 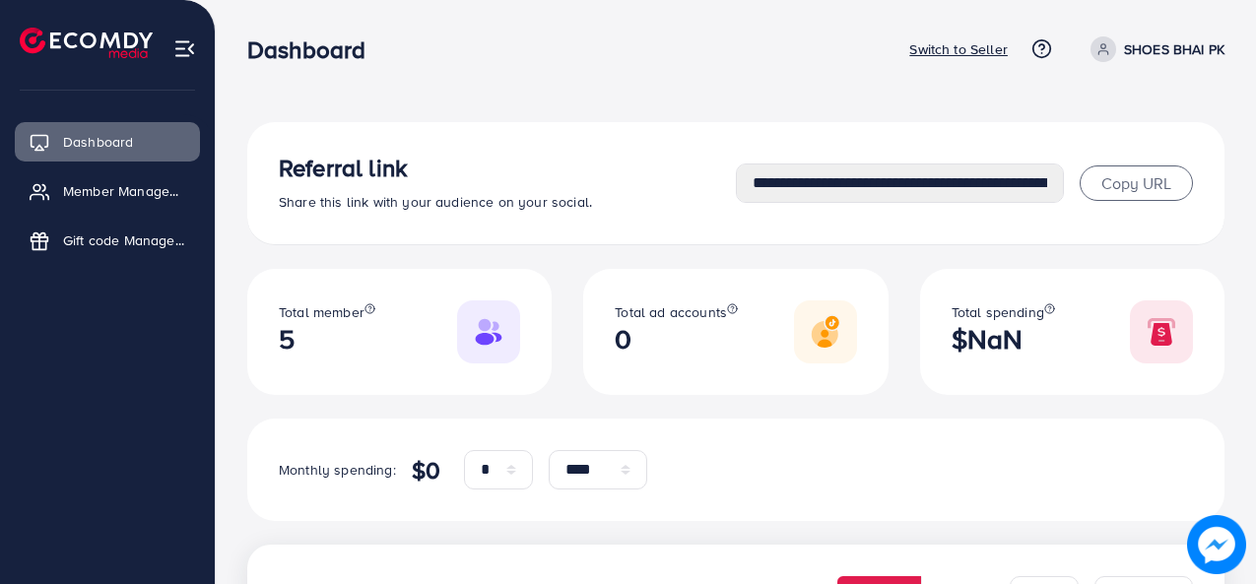 What do you see at coordinates (107, 191) in the screenshot?
I see `a: Member Management` at bounding box center [107, 191].